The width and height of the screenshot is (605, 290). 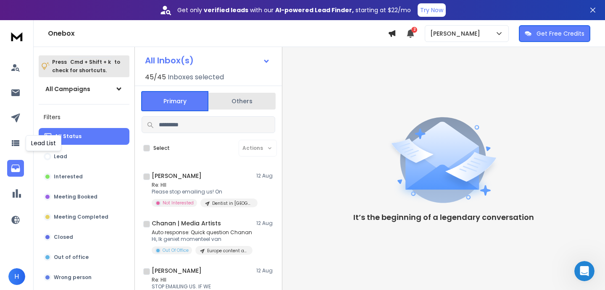 What do you see at coordinates (84, 133) in the screenshot?
I see `div: Hussein says…` at bounding box center [84, 133].